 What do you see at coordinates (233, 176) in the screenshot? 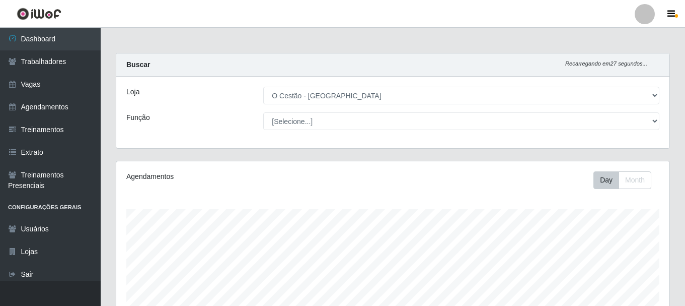
I see `div: Agendamentos` at bounding box center [233, 176].